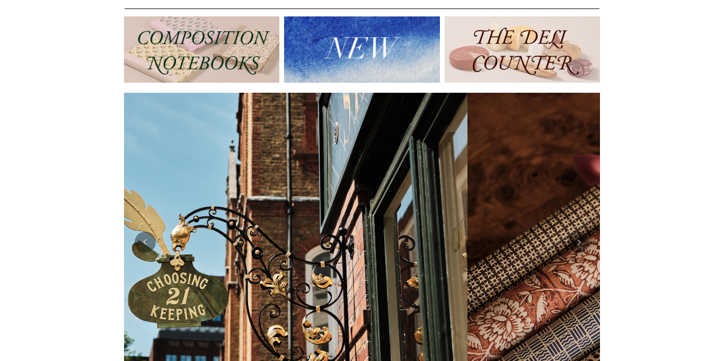 Image resolution: width=724 pixels, height=361 pixels. What do you see at coordinates (522, 49) in the screenshot?
I see `img: The Deli Counter` at bounding box center [522, 49].